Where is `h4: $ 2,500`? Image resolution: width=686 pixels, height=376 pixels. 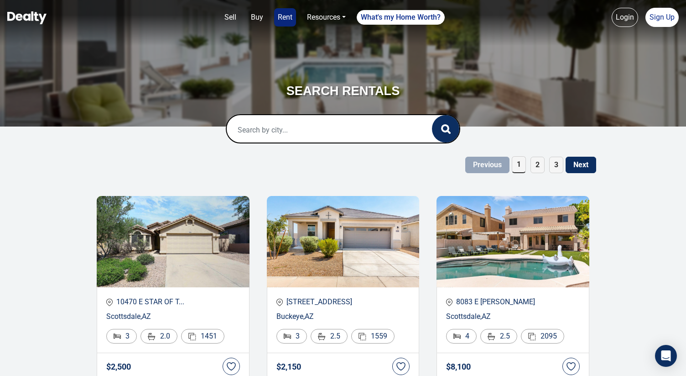
h4: $ 2,500 is located at coordinates (119, 367).